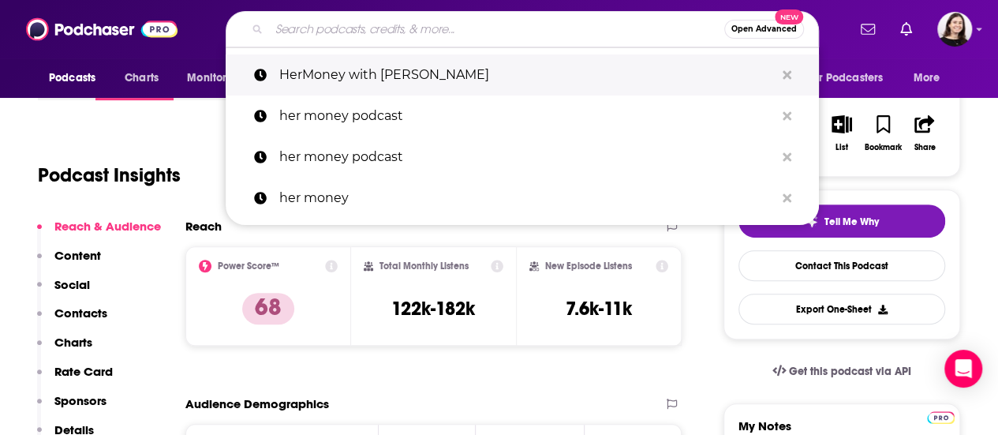  What do you see at coordinates (842, 265) in the screenshot?
I see `a: Contact This Podcast` at bounding box center [842, 265].